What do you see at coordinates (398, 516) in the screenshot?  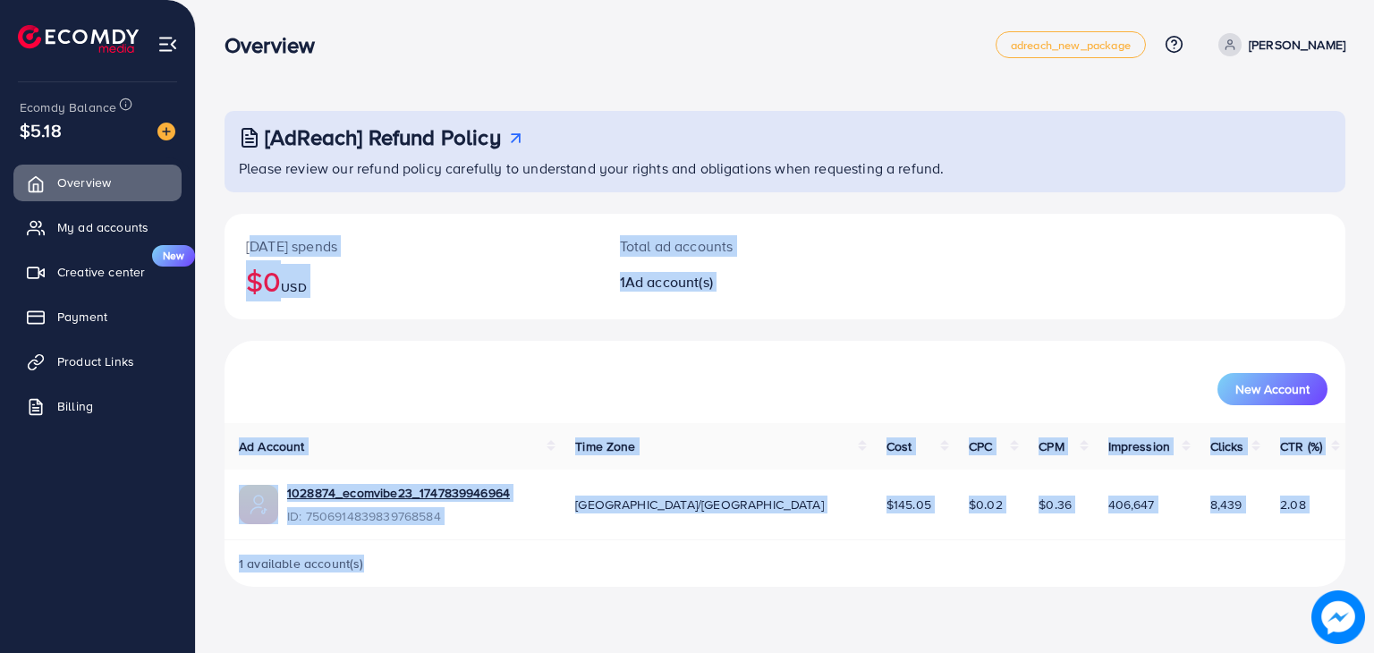 I see `span: ID: 7506914839839768584` at bounding box center [398, 516].